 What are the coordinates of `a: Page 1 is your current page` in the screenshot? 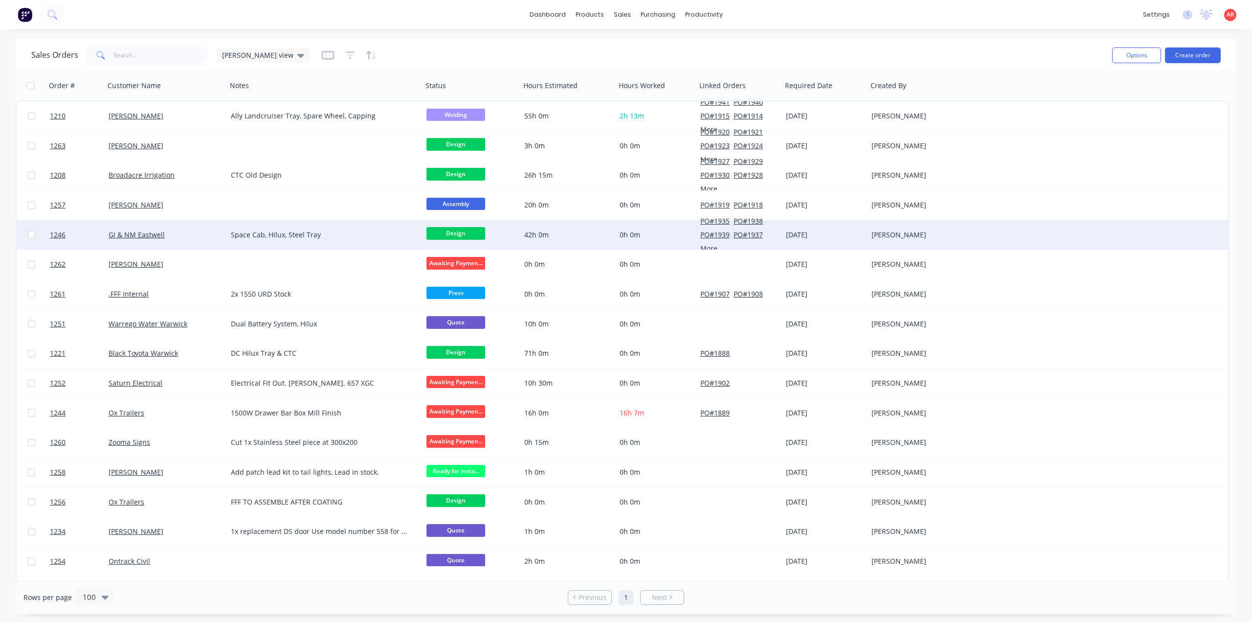 It's located at (626, 597).